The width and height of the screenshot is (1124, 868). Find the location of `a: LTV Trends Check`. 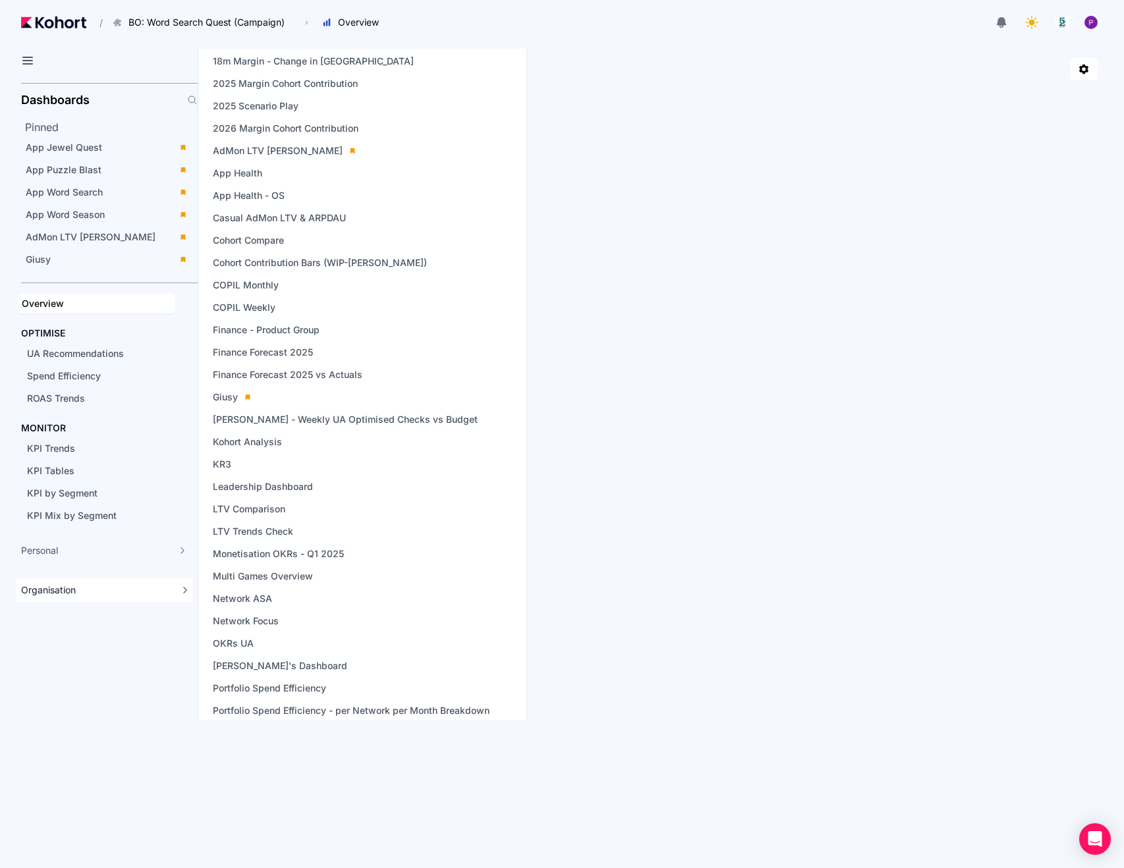

a: LTV Trends Check is located at coordinates (253, 532).